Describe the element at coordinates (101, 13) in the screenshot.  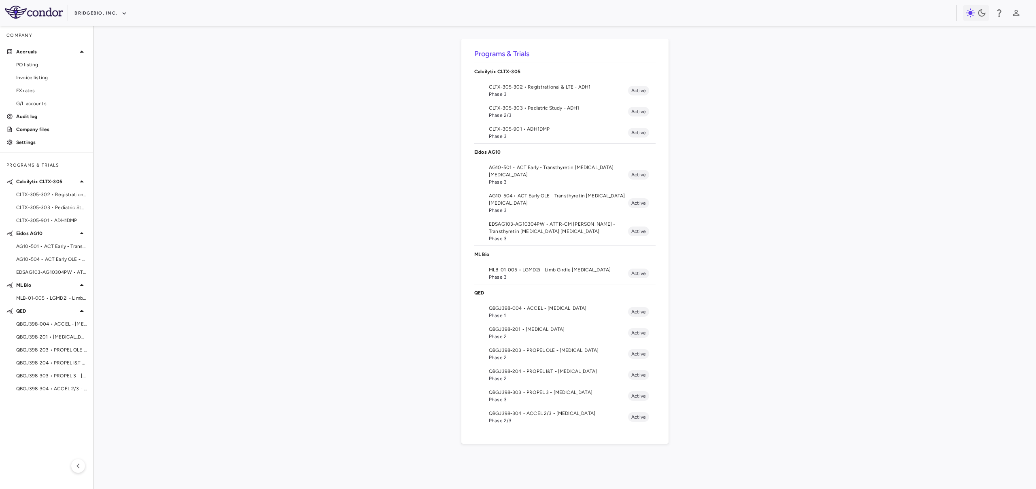
I see `button: BridgeBio, Inc.` at that location.